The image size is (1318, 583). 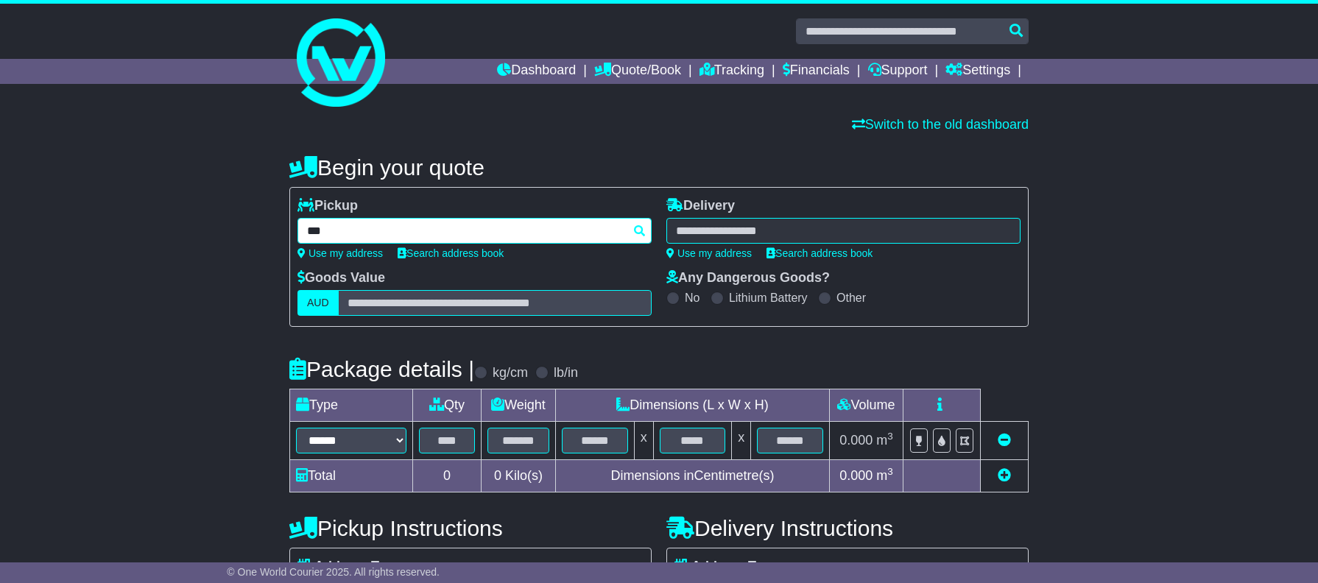 What do you see at coordinates (978, 71) in the screenshot?
I see `a: Settings` at bounding box center [978, 71].